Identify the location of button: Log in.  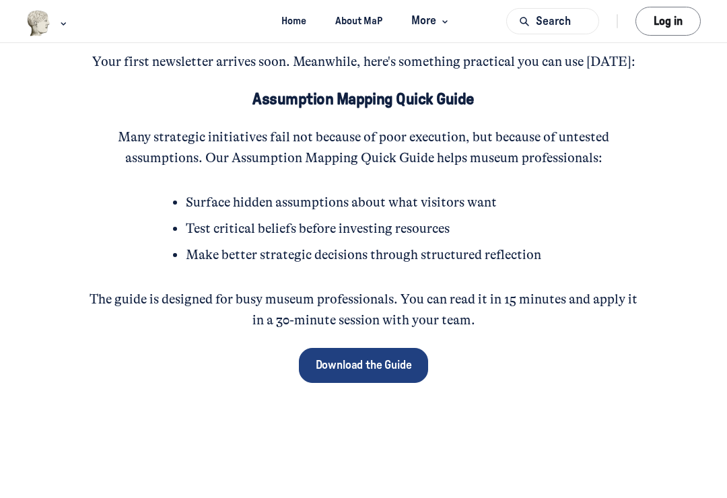
(668, 21).